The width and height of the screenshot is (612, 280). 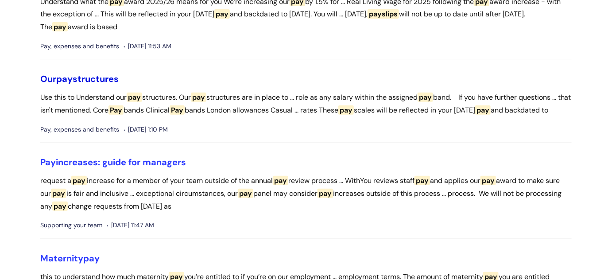 What do you see at coordinates (306, 104) in the screenshot?
I see `p: Use this to Understand our structures. Our structures are in place to ... role as any salary with...` at bounding box center [306, 104].